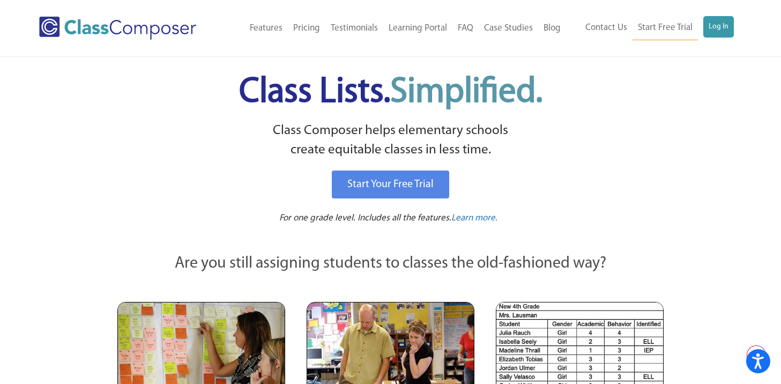 This screenshot has height=384, width=781. I want to click on a: Blog, so click(552, 28).